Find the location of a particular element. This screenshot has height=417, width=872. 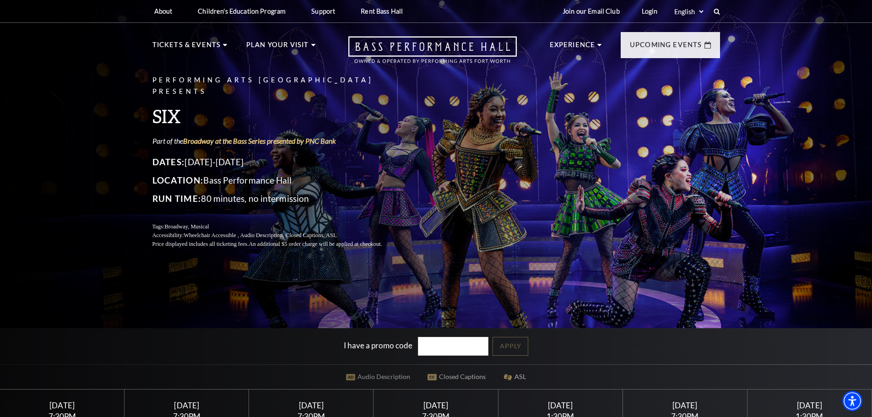

span: Run Time: is located at coordinates (177, 198).